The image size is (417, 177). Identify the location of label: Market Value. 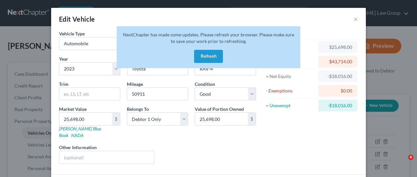
(73, 109).